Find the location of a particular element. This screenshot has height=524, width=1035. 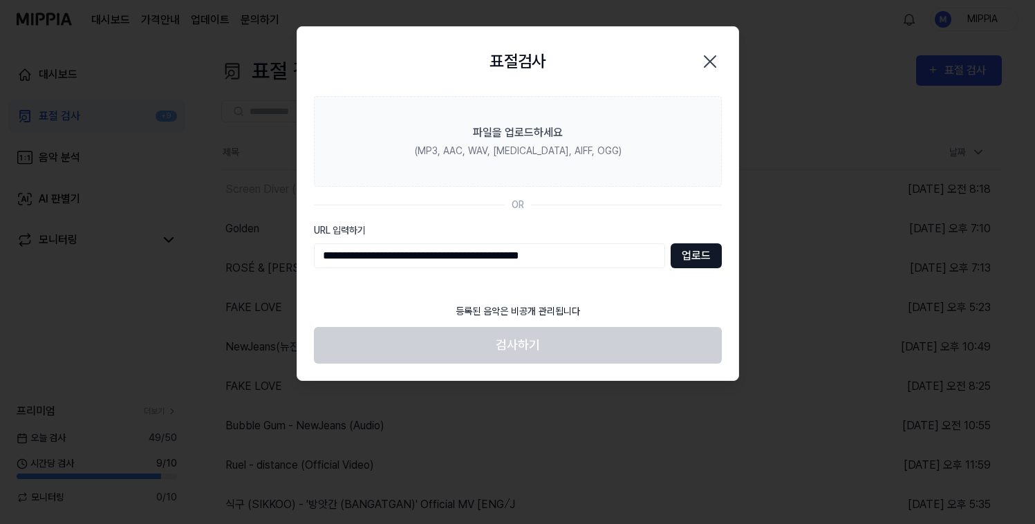

label: URL 입력하기 is located at coordinates (518, 230).